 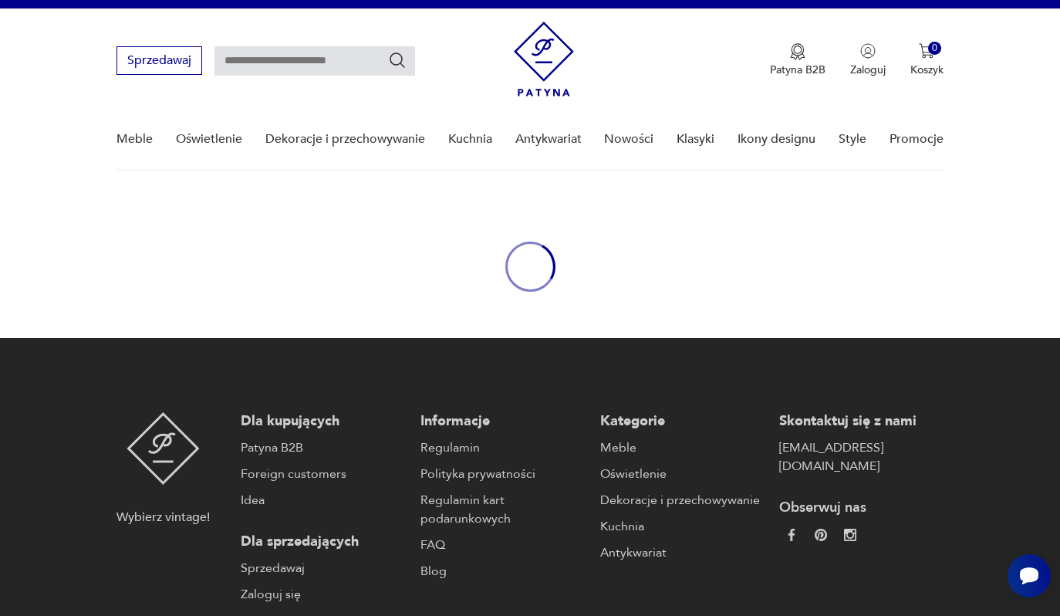 What do you see at coordinates (322, 447) in the screenshot?
I see `a: Patyna B2B` at bounding box center [322, 447].